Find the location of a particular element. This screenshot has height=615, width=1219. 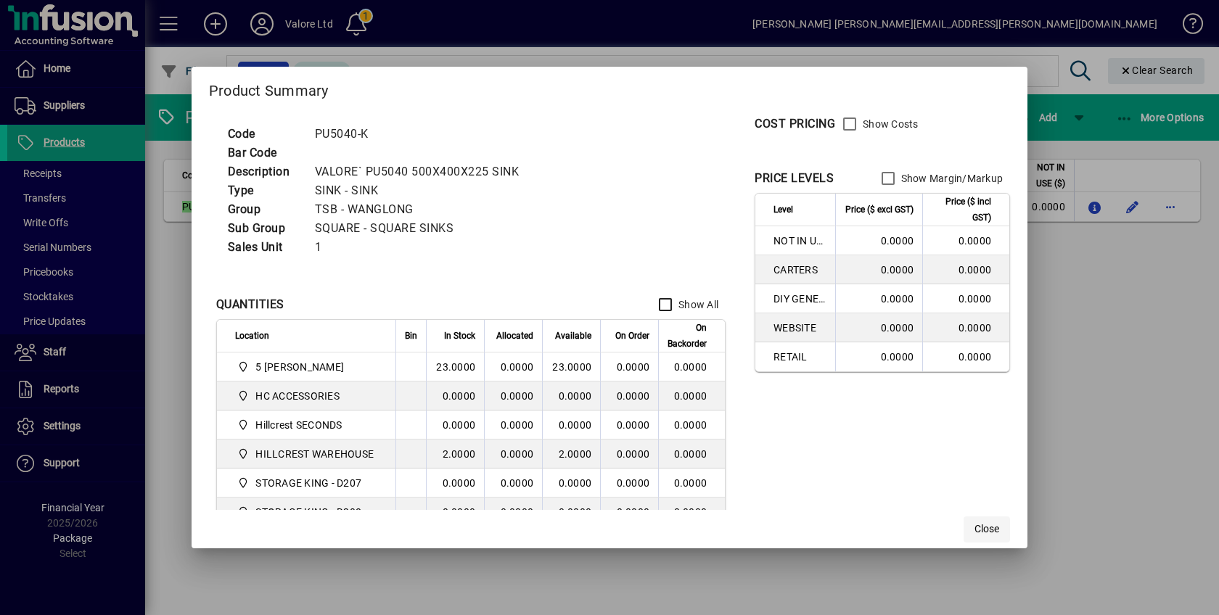

td: Type is located at coordinates (264, 191).